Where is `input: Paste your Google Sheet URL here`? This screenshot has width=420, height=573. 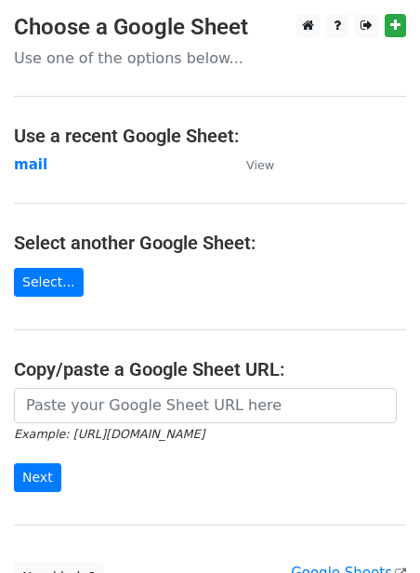 input: Paste your Google Sheet URL here is located at coordinates (205, 405).